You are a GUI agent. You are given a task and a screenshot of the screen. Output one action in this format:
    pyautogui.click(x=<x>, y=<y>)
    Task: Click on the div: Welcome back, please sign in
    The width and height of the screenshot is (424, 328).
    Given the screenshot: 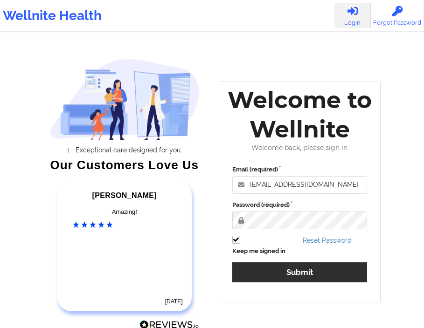 What is the action you would take?
    pyautogui.click(x=300, y=148)
    